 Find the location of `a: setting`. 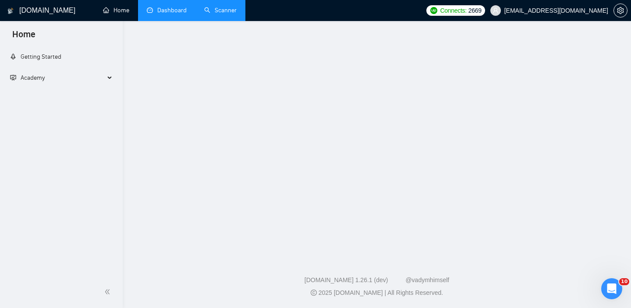

a: setting is located at coordinates (620, 11).